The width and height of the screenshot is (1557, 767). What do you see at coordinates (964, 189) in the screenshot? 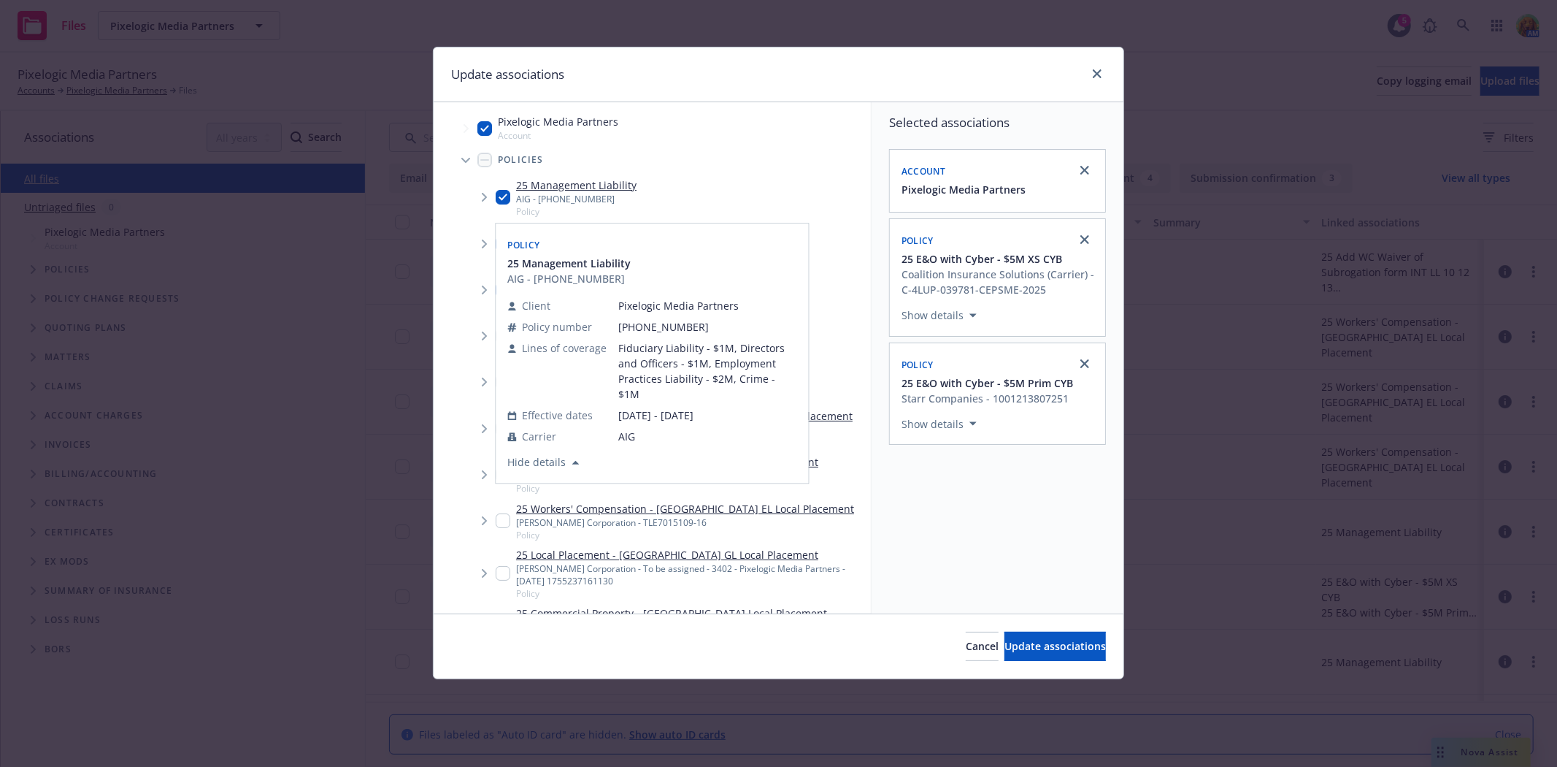
I see `button: Pixelogic Media Partners` at bounding box center [964, 189].